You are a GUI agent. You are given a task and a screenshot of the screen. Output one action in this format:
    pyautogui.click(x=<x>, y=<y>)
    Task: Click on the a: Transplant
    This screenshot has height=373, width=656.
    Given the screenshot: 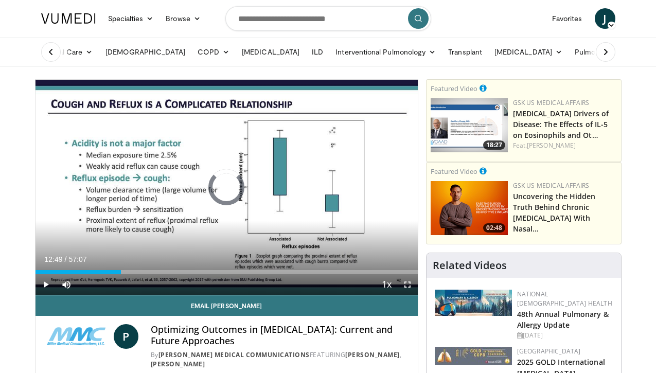 What is the action you would take?
    pyautogui.click(x=465, y=52)
    